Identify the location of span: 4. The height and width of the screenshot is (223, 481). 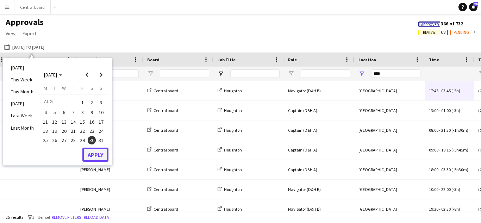
(45, 113).